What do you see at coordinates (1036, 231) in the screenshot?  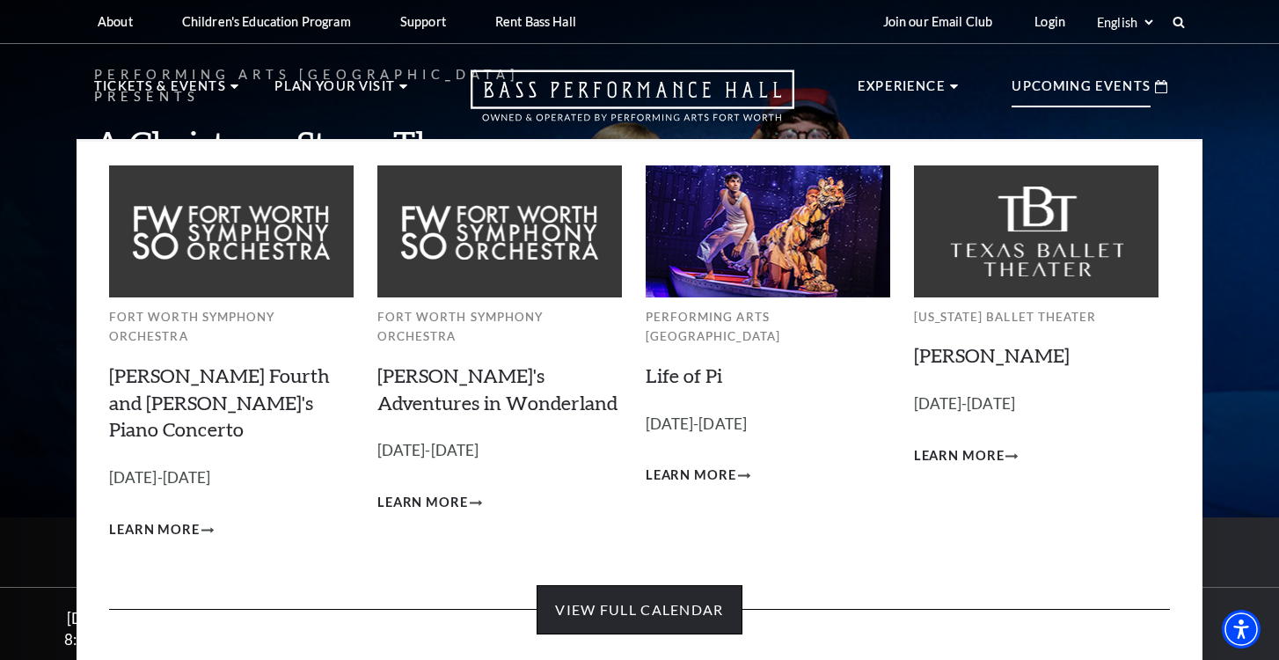 I see `img: Texas Ballet Theater` at bounding box center [1036, 231].